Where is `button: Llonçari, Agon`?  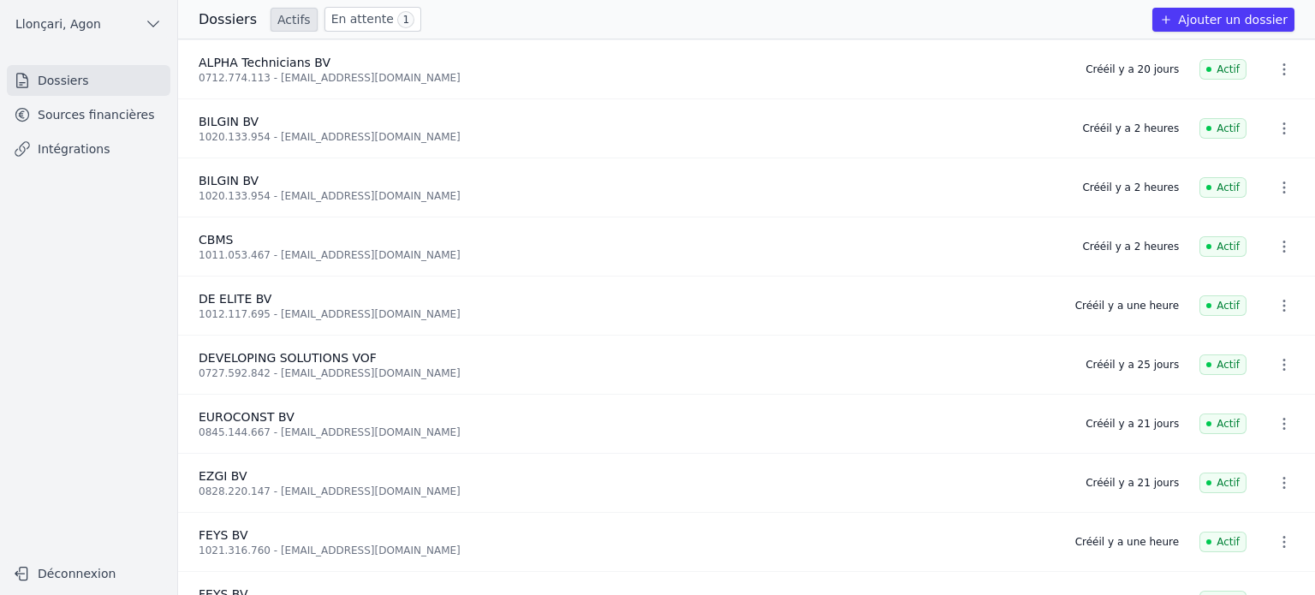
button: Llonçari, Agon is located at coordinates (88, 24).